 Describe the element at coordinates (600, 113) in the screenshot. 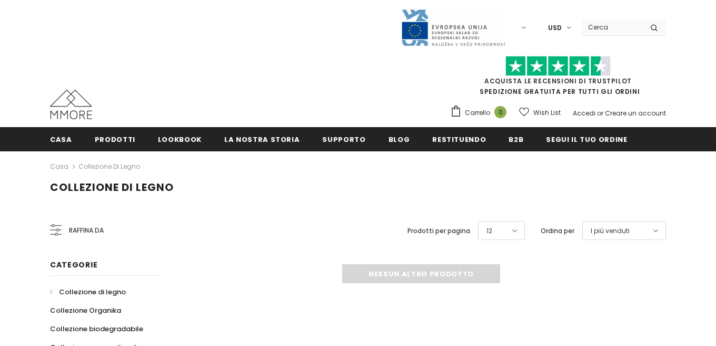

I see `span: or` at that location.